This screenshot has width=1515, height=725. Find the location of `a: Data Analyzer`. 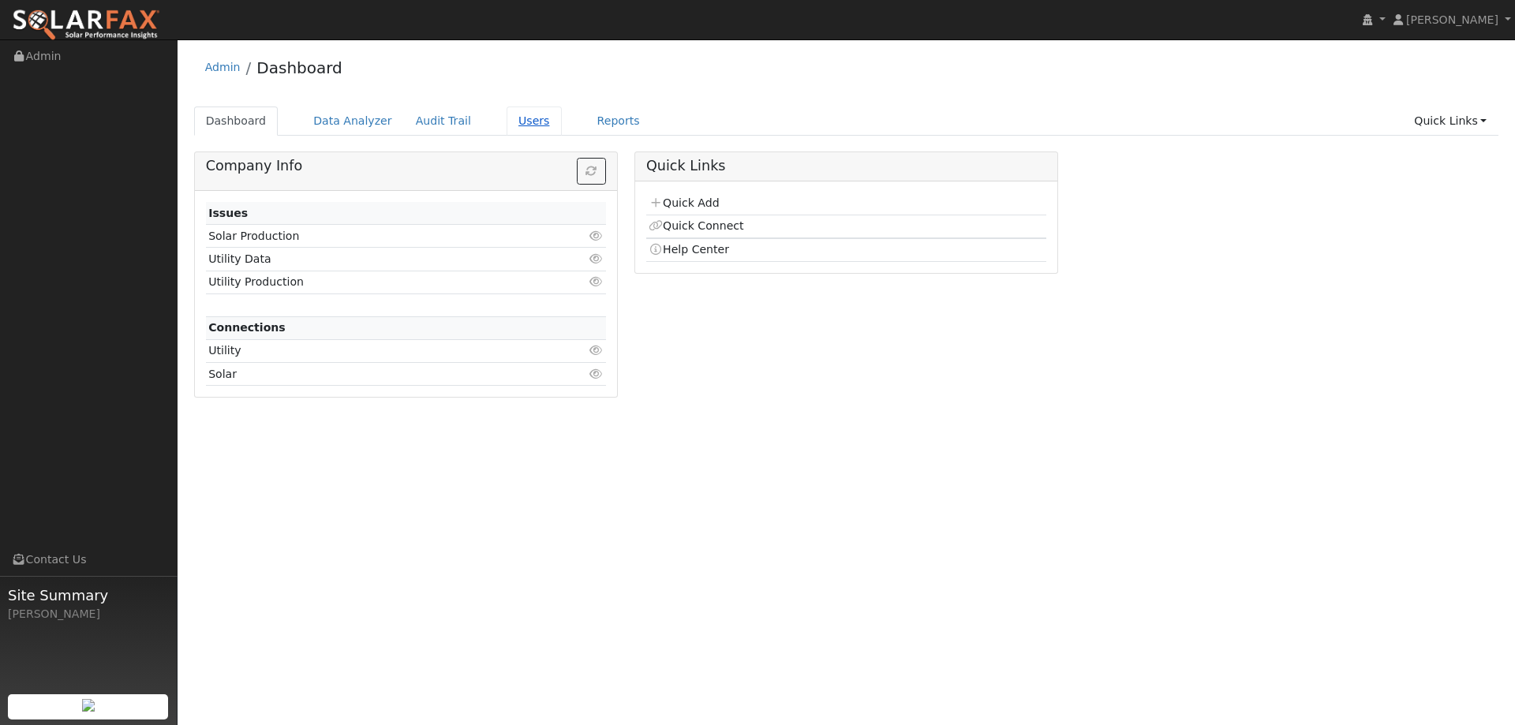

a: Data Analyzer is located at coordinates (353, 121).